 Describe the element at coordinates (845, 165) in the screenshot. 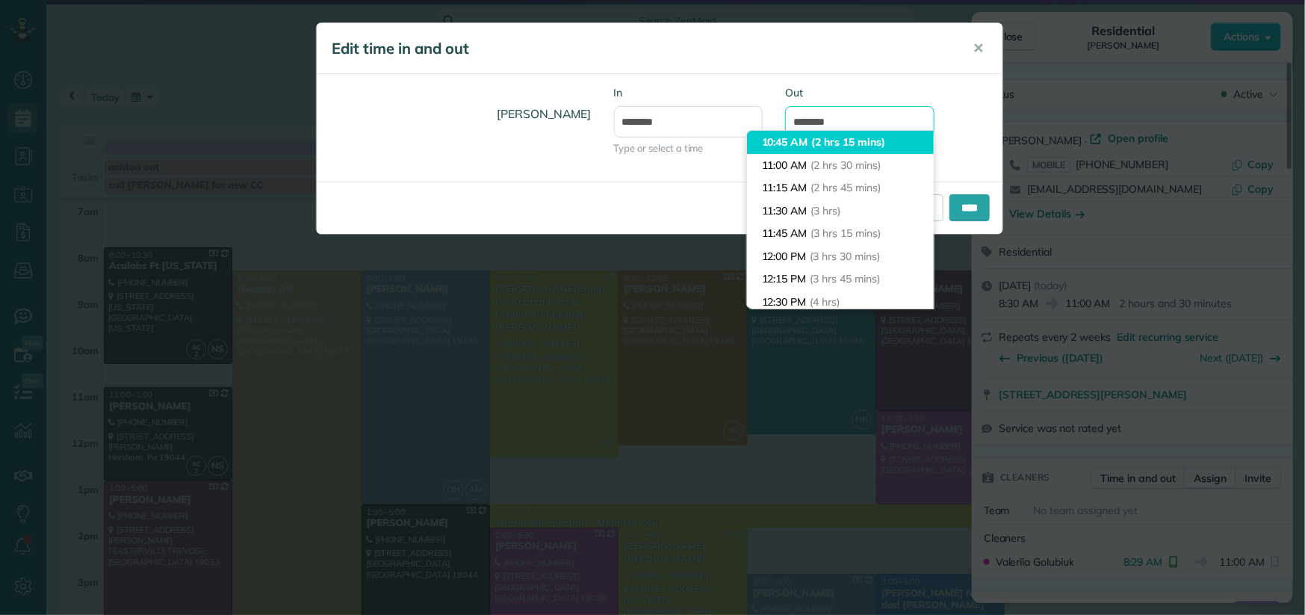

I see `span: (2 hrs 30 mins)` at that location.